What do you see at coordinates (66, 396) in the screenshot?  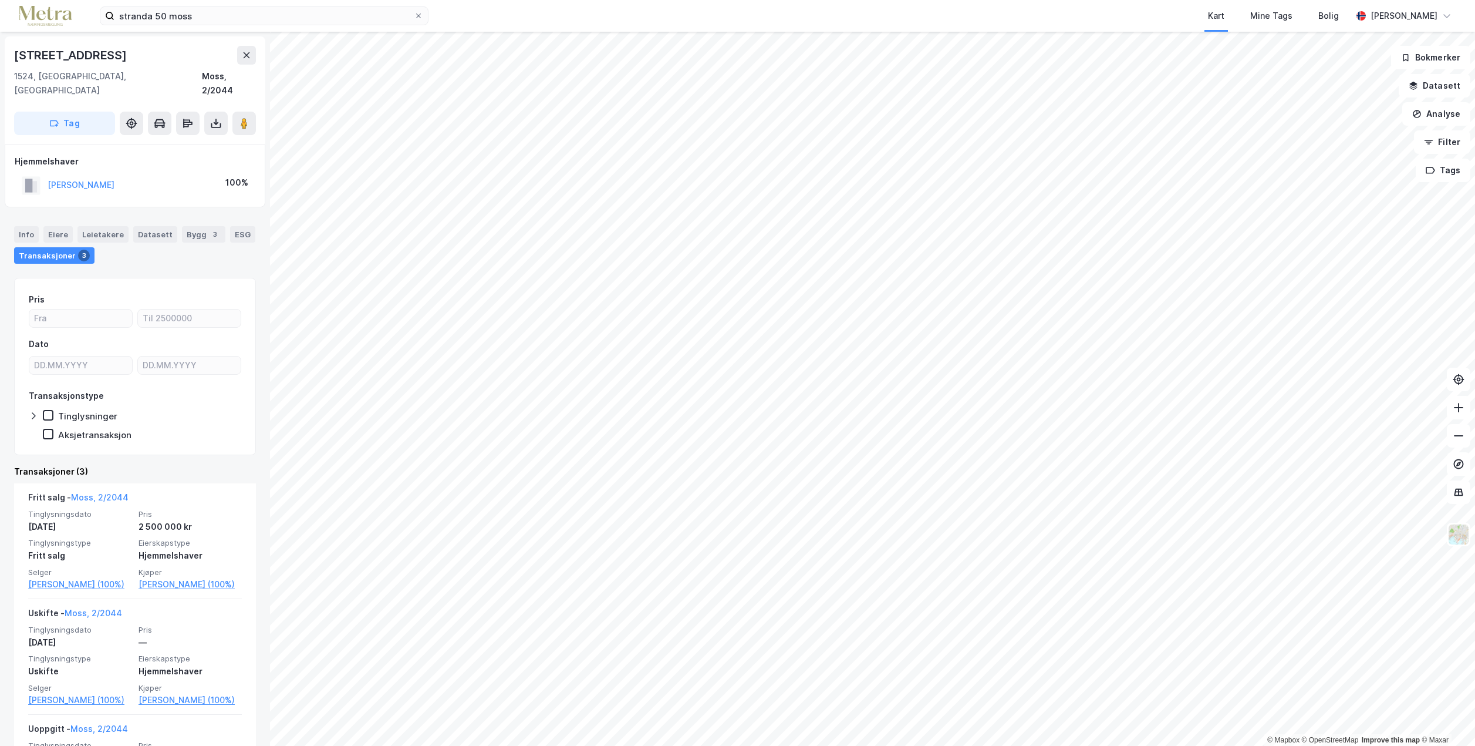 I see `div: Transaksjonstype` at bounding box center [66, 396].